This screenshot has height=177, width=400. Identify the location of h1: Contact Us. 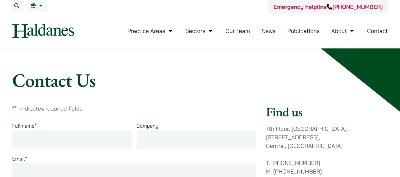
(200, 80).